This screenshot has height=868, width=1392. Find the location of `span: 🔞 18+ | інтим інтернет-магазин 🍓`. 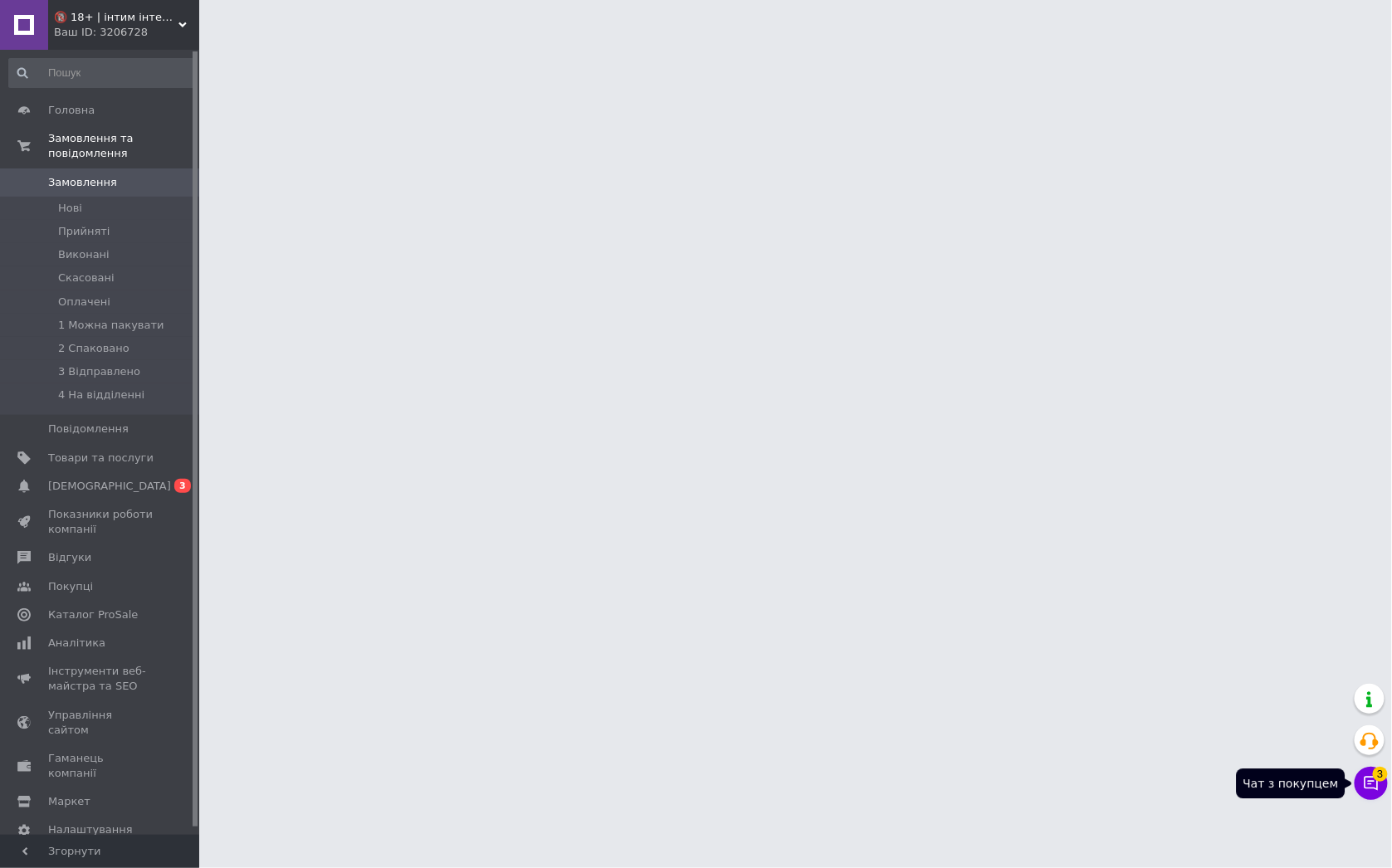

span: 🔞 18+ | інтим інтернет-магазин 🍓 is located at coordinates (116, 18).